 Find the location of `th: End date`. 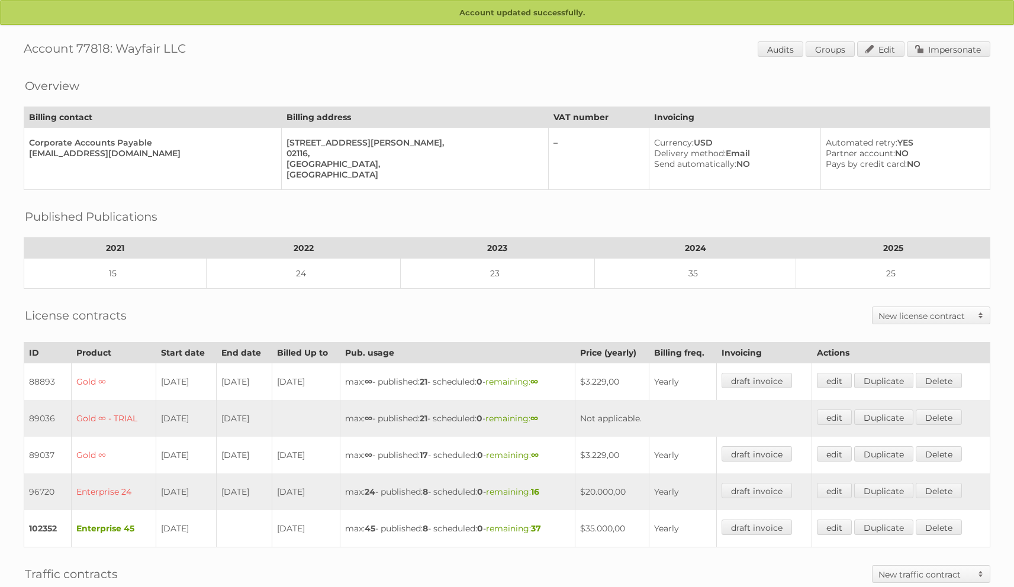

th: End date is located at coordinates (244, 353).